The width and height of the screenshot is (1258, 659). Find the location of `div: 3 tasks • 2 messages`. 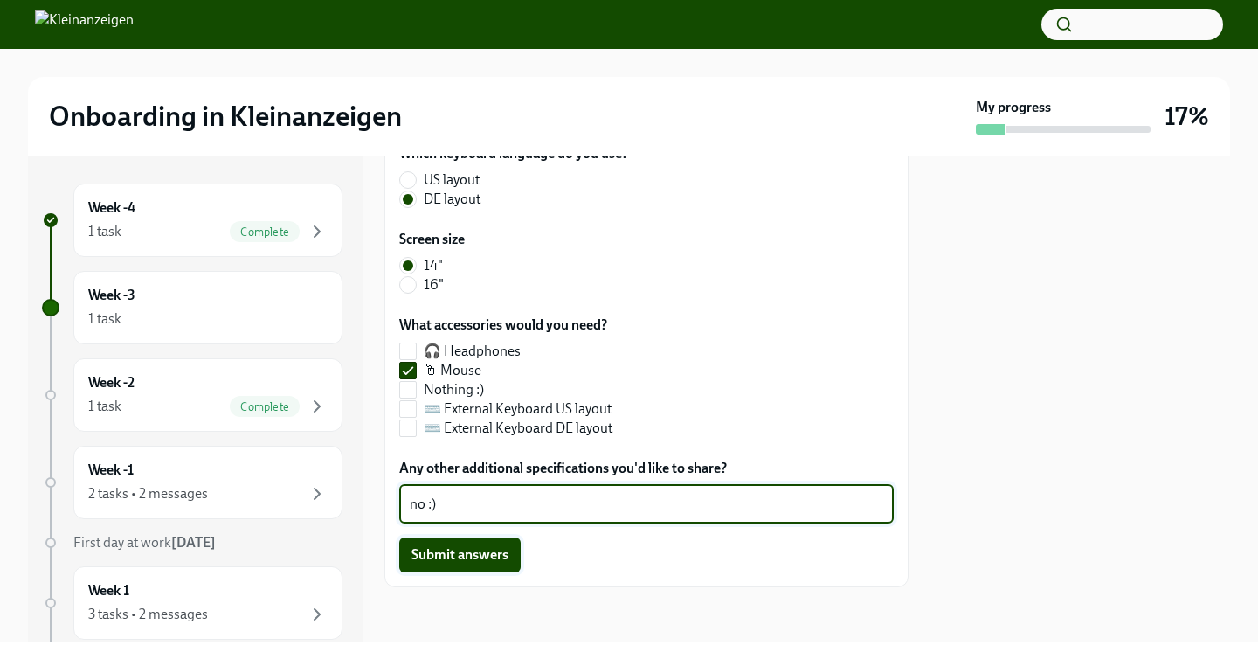

div: 3 tasks • 2 messages is located at coordinates (148, 614).